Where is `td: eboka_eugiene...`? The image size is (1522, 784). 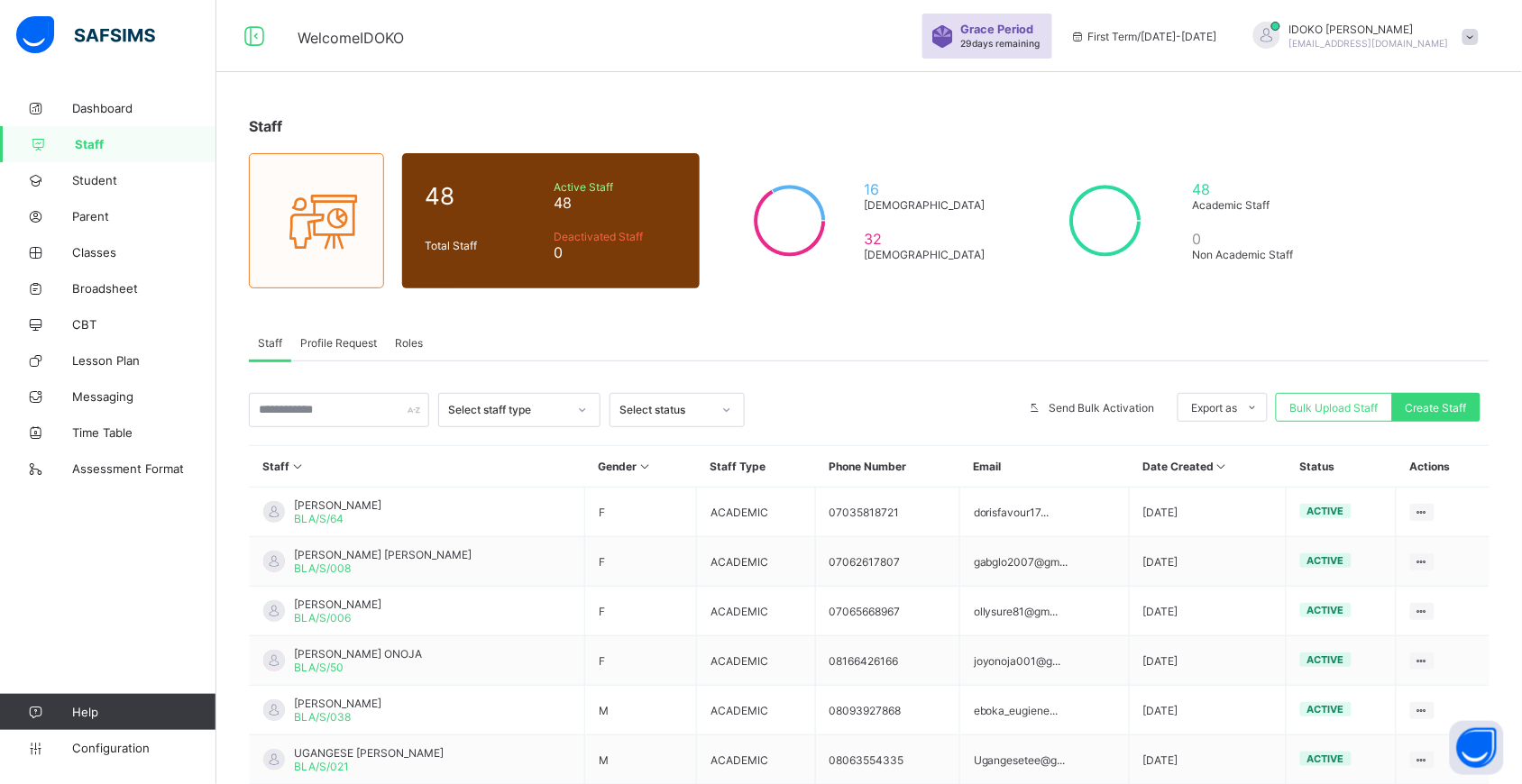 td: eboka_eugiene... is located at coordinates (1044, 710).